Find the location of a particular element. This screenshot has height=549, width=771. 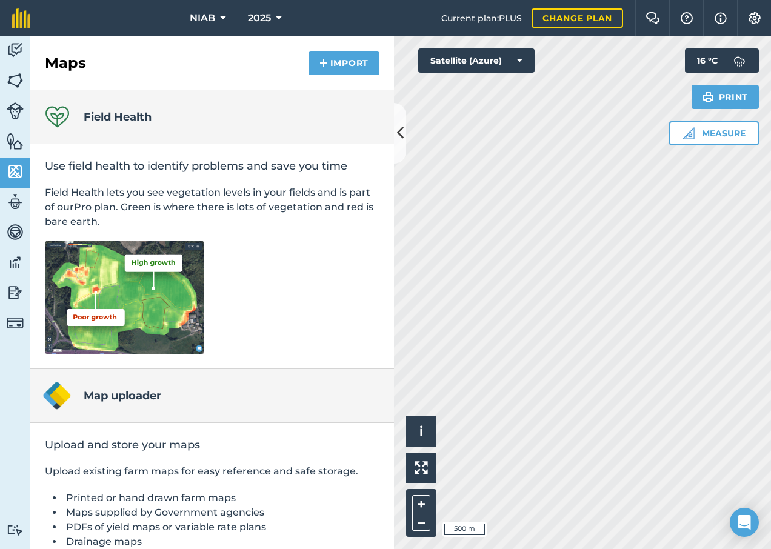

div: Open Intercom Messenger is located at coordinates (744, 522).